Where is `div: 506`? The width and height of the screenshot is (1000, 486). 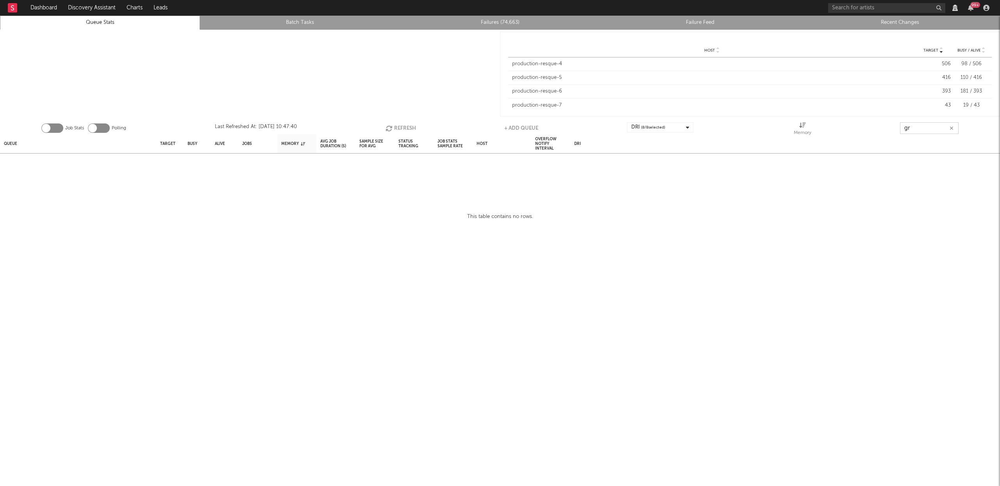
div: 506 is located at coordinates (933, 64).